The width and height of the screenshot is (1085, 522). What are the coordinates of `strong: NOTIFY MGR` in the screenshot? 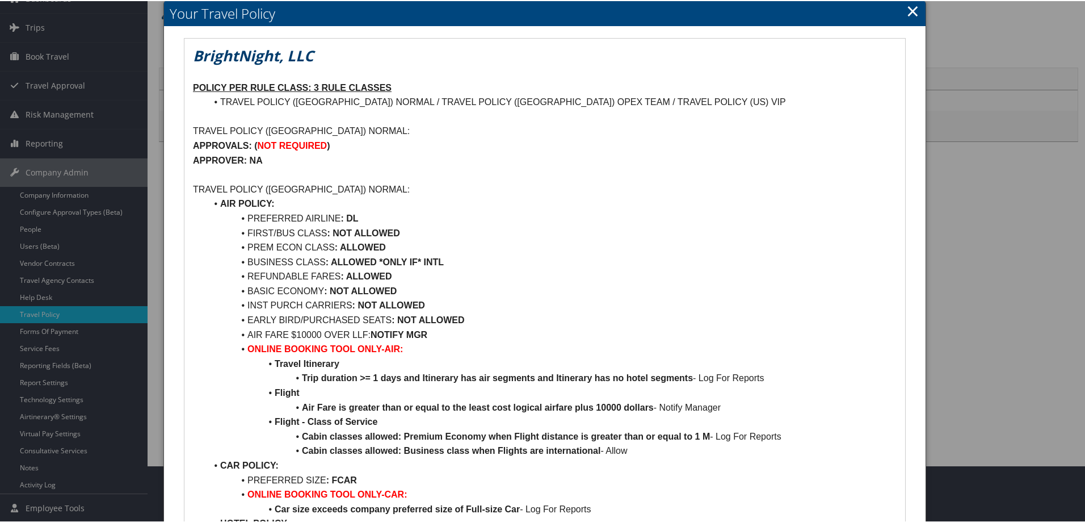 It's located at (399, 333).